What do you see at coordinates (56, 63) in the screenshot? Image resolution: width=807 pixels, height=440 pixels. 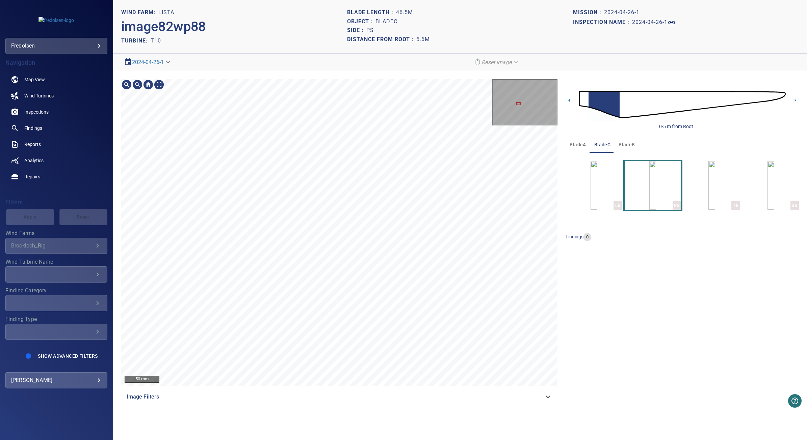 I see `h4: Navigation` at bounding box center [56, 63].